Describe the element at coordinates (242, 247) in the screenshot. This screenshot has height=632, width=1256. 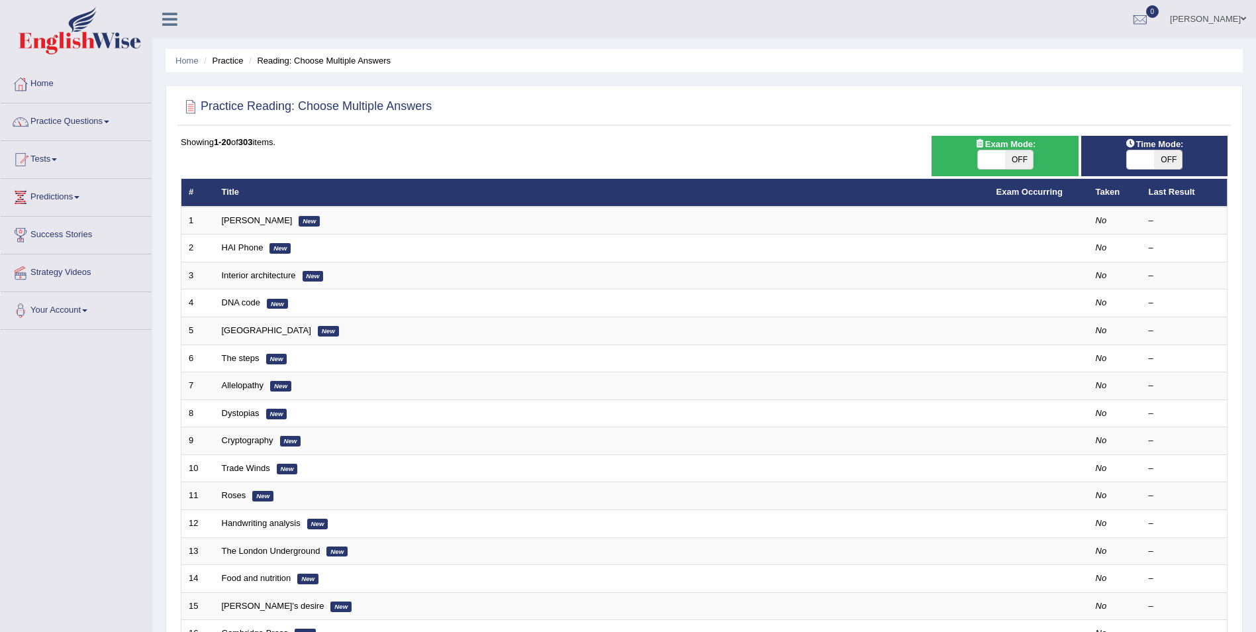
I see `a: HAI Phone` at that location.